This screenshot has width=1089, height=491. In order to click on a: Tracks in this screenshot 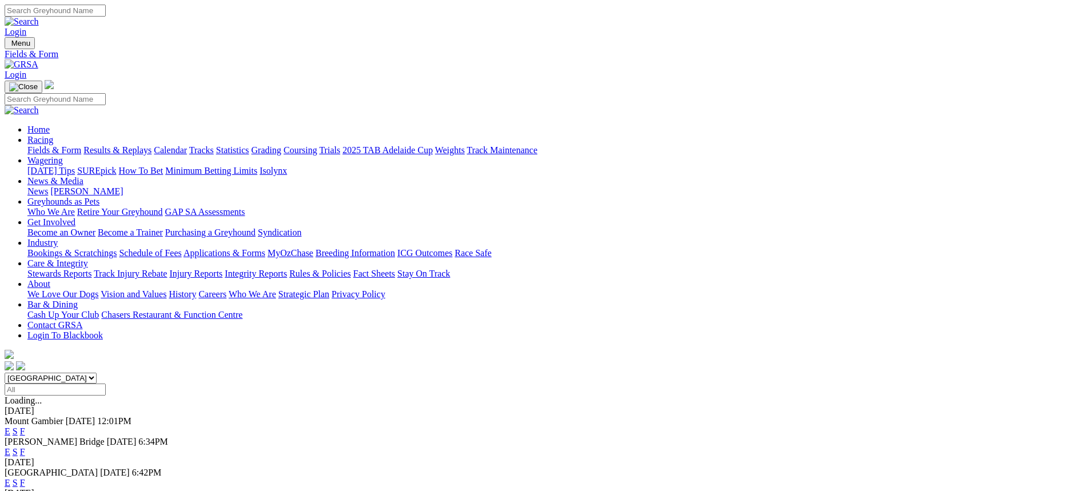, I will do `click(201, 150)`.